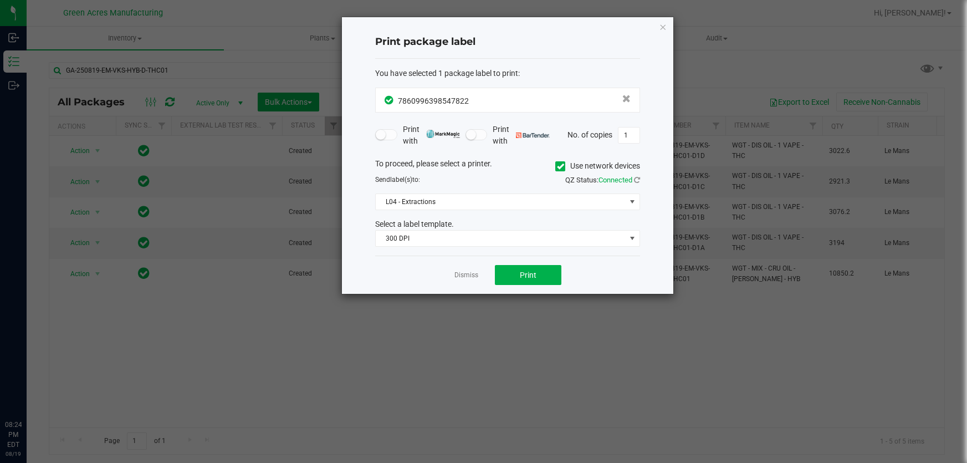  I want to click on span: 7860996398547822, so click(433, 101).